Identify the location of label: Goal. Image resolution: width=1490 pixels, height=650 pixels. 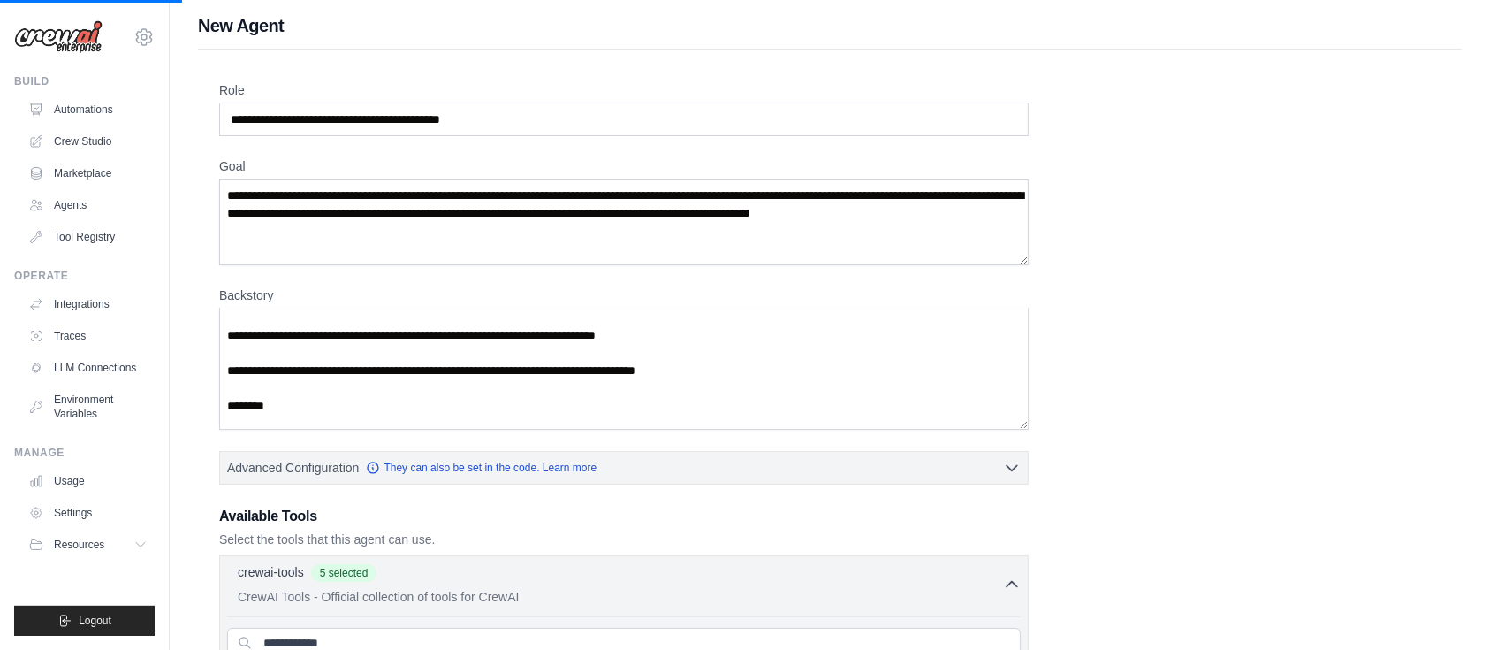
(624, 166).